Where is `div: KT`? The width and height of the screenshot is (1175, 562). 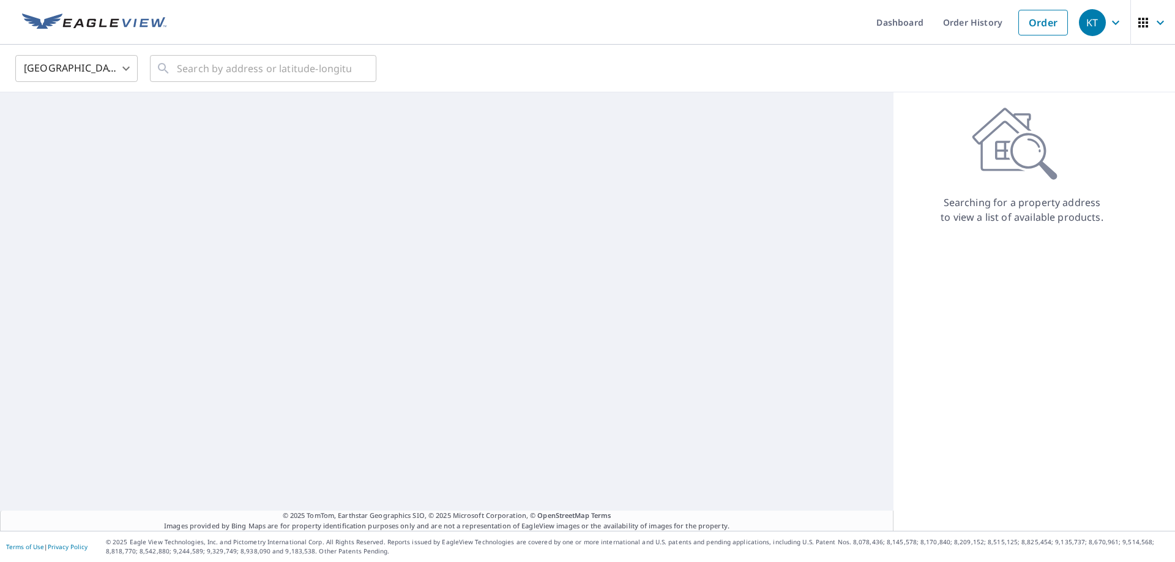 div: KT is located at coordinates (1093, 23).